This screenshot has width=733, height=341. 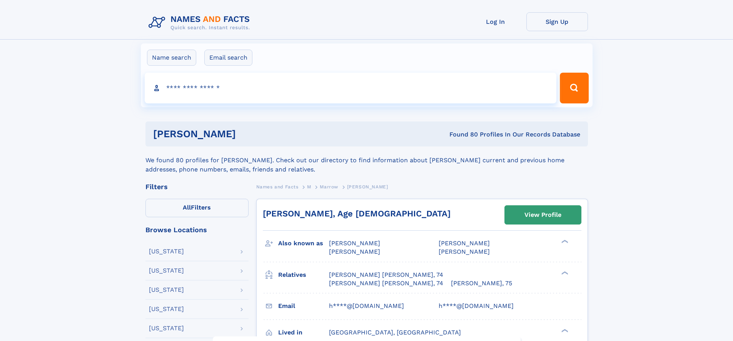 What do you see at coordinates (201, 23) in the screenshot?
I see `img: Logo Names and Facts` at bounding box center [201, 23].